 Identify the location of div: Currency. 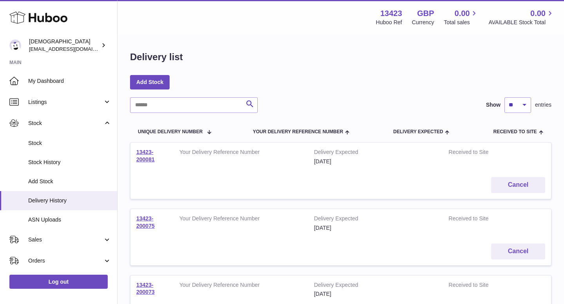
(423, 22).